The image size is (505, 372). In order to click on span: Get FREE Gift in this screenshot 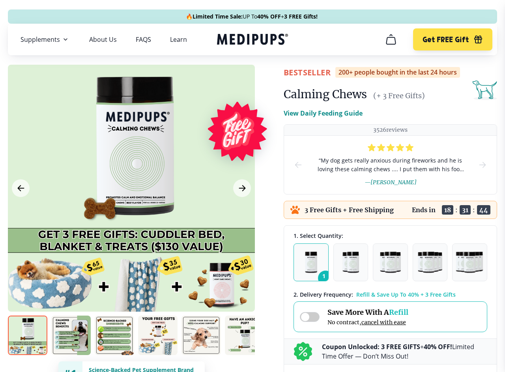, I will do `click(445, 39)`.